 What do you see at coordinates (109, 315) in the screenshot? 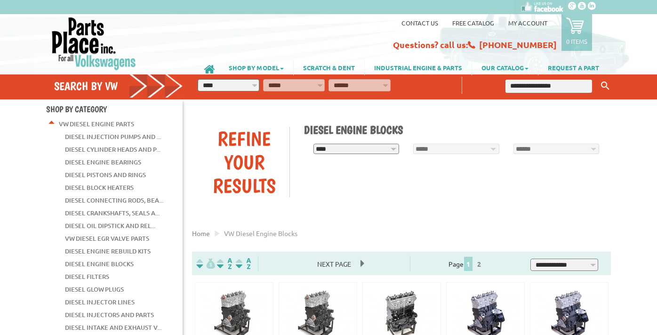
I see `a: Diesel Injectors and Parts` at bounding box center [109, 315].